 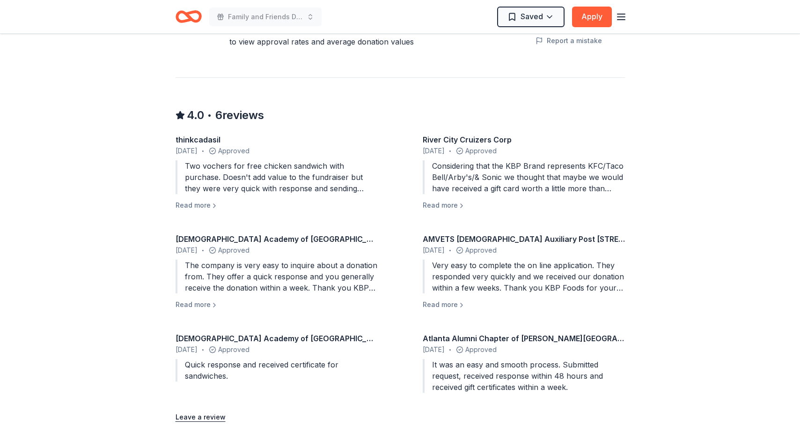 What do you see at coordinates (266, 17) in the screenshot?
I see `button: Family and Friends Day` at bounding box center [266, 17].